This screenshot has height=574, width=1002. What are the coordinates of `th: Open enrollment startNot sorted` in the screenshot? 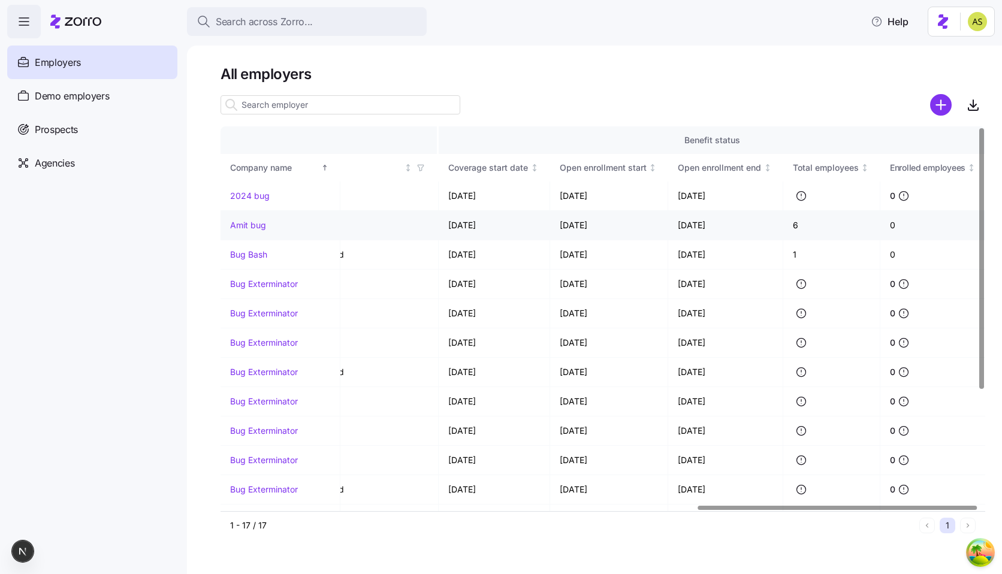 It's located at (610, 168).